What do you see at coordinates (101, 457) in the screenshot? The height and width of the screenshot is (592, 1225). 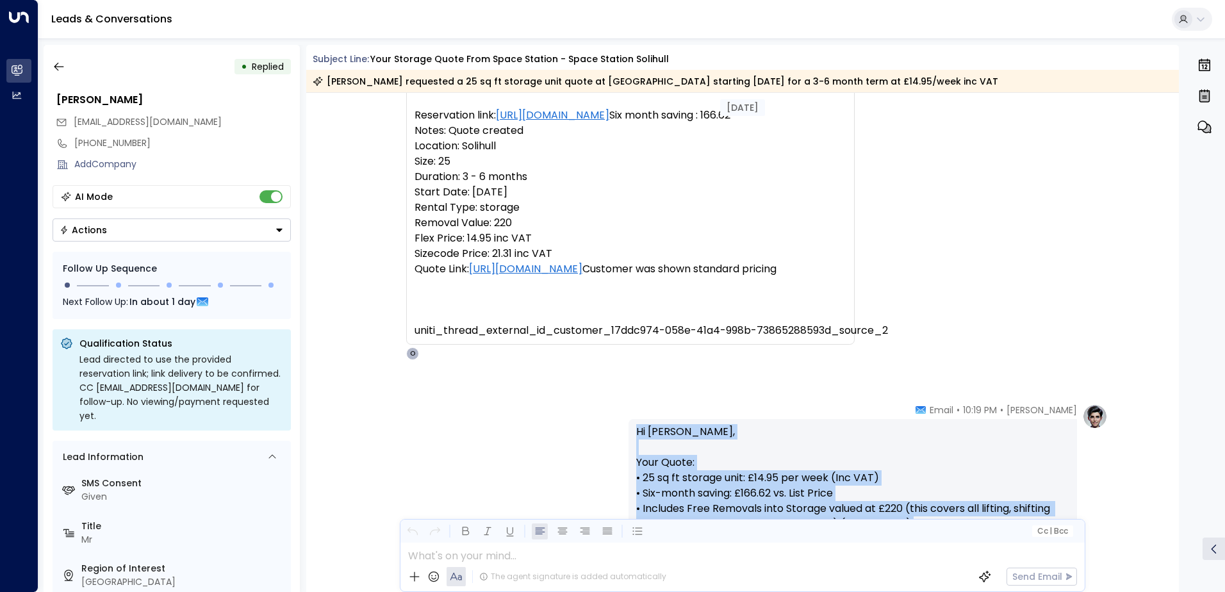 I see `div: Lead Information` at bounding box center [101, 457].